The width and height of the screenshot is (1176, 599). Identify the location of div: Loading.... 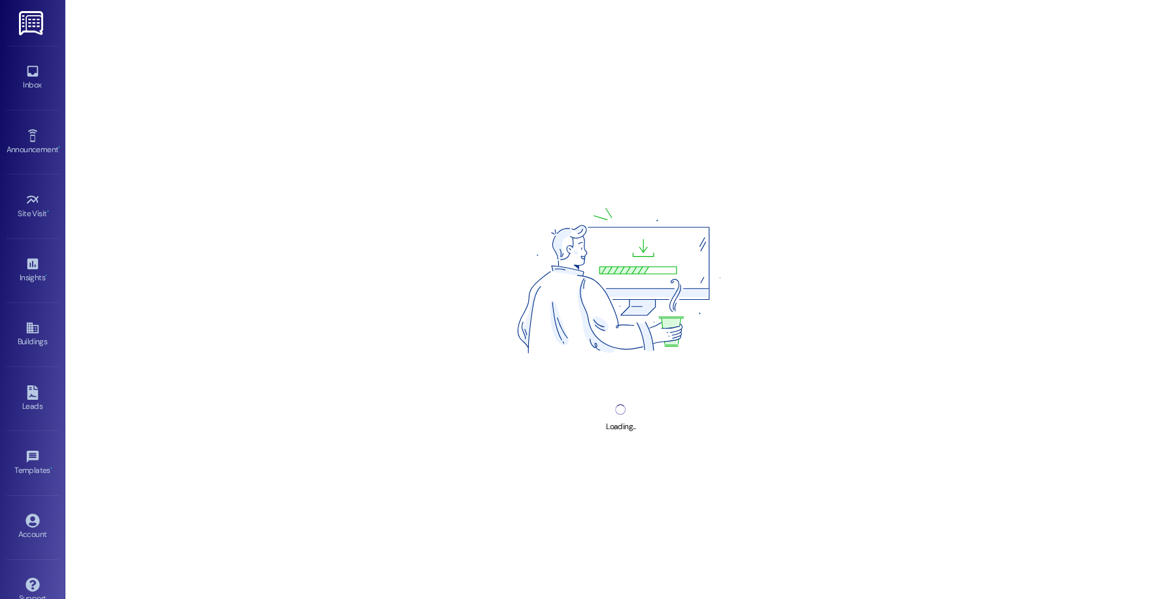
(620, 427).